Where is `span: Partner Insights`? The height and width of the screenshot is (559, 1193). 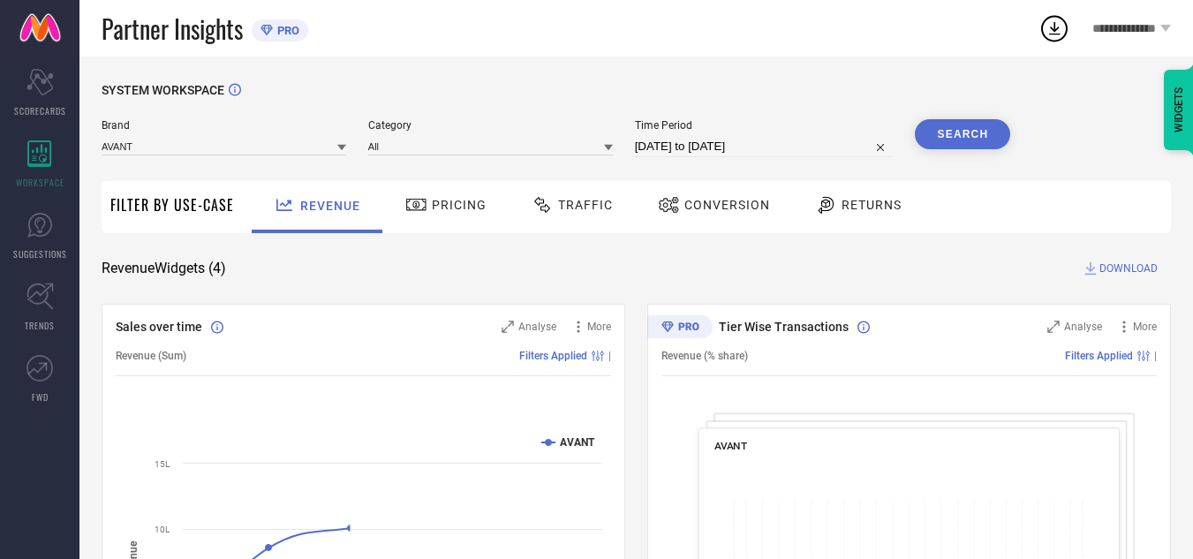
span: Partner Insights is located at coordinates (172, 28).